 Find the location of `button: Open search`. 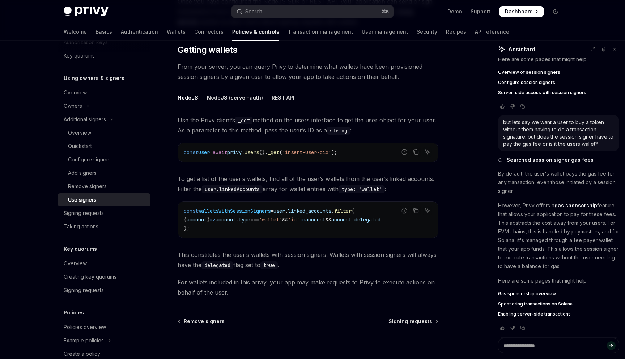

button: Open search is located at coordinates (312, 12).